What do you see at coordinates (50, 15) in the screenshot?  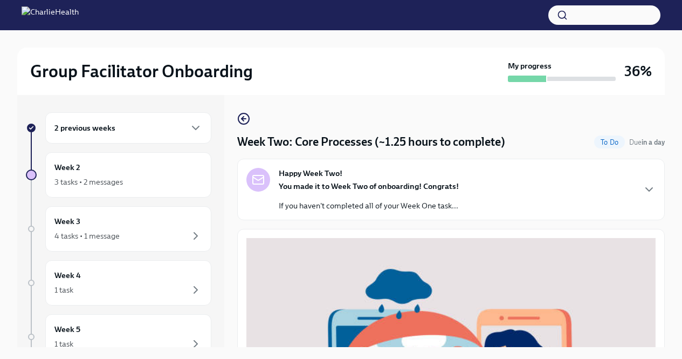 I see `img: CharlieHealth` at bounding box center [50, 15].